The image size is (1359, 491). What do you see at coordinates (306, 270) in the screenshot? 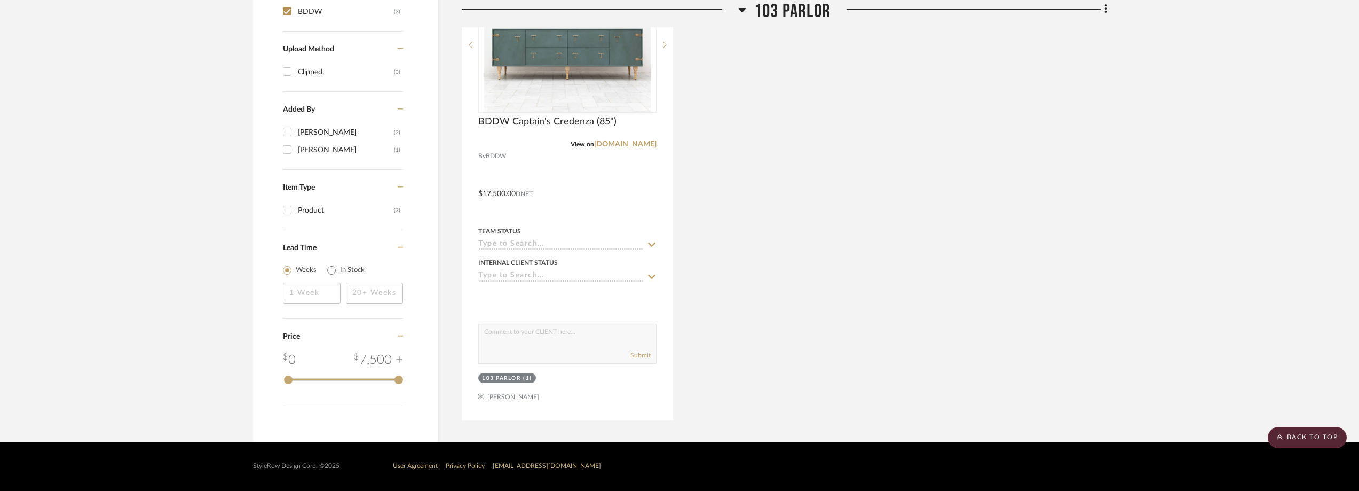
I see `label: Weeks` at bounding box center [306, 270].